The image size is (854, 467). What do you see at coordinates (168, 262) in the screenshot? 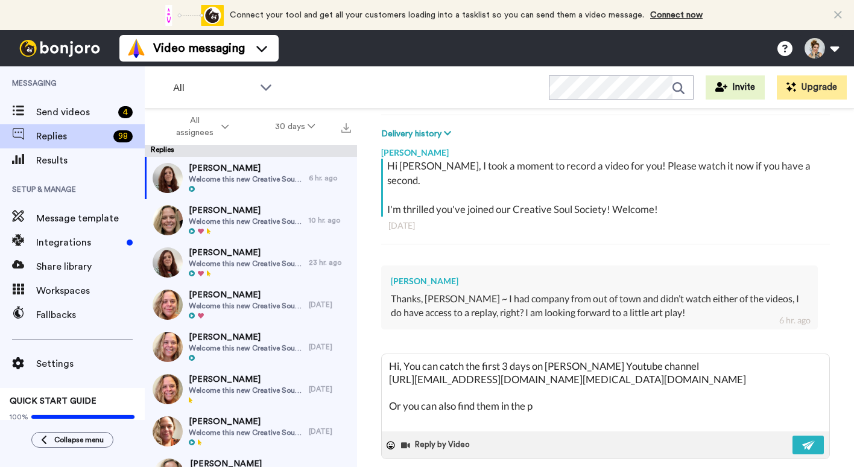
I see `img: 8d6035f8-91a8-47a2-9417-a831df4b1e7f-thumb.jpg` at bounding box center [168, 262].